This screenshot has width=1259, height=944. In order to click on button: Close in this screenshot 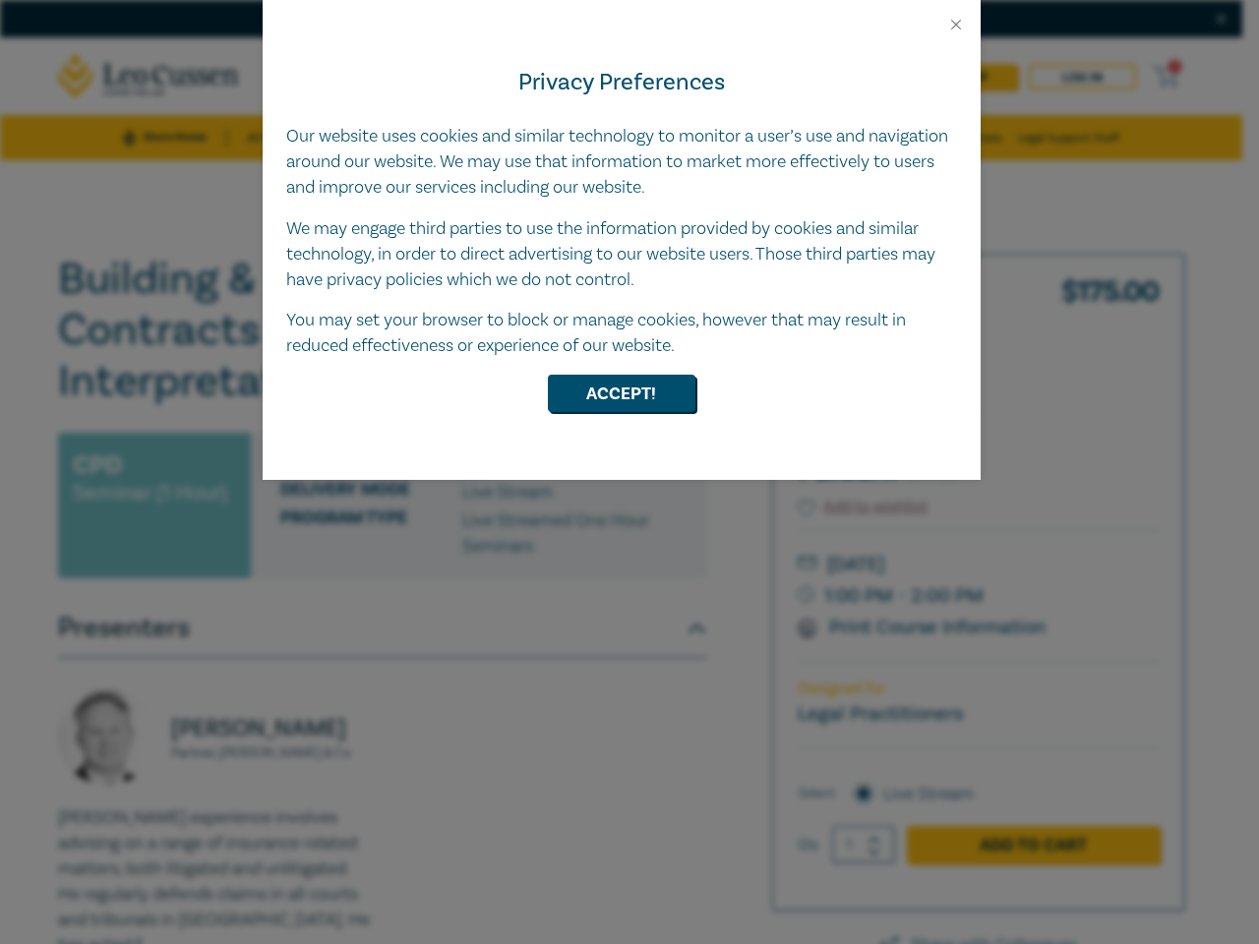, I will do `click(956, 25)`.